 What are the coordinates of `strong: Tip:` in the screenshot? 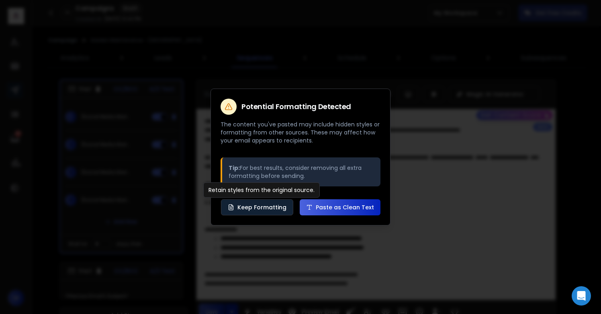 It's located at (234, 168).